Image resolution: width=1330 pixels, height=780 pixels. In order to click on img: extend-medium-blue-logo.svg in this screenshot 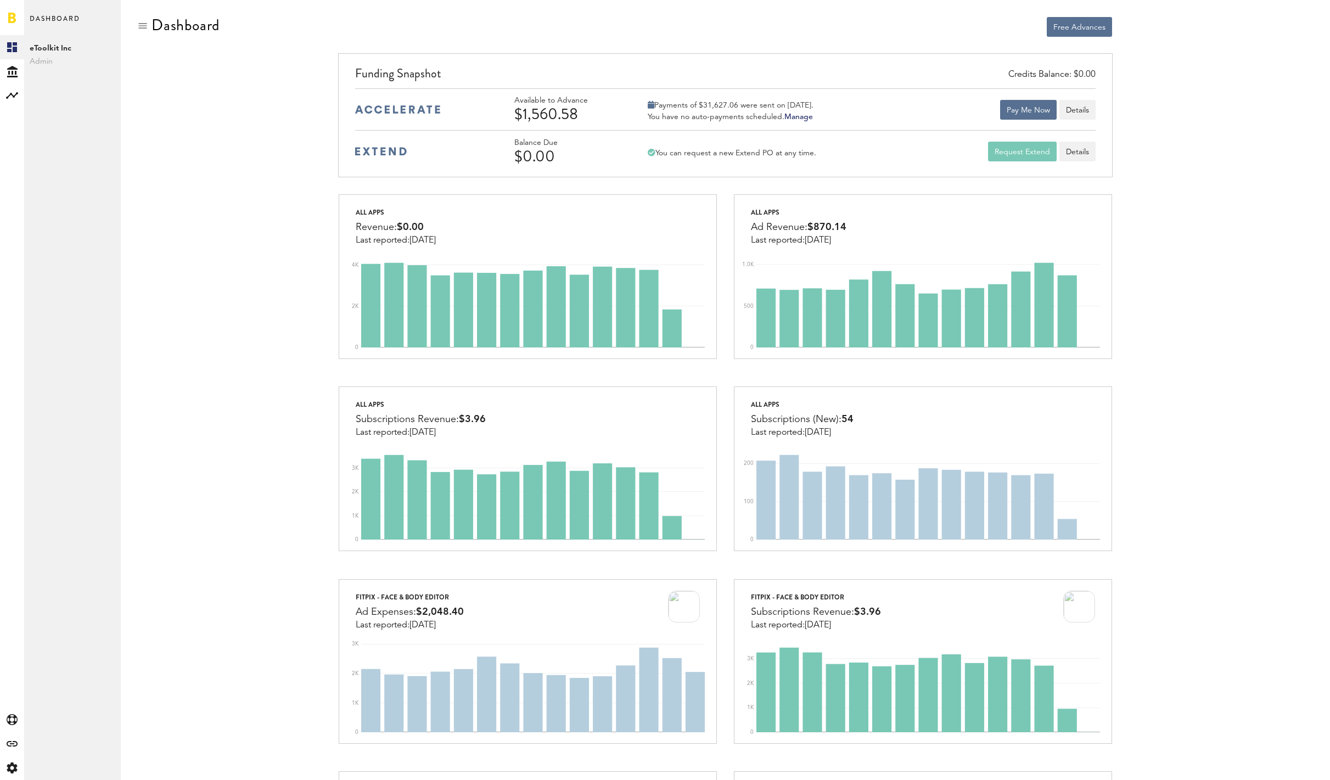, I will do `click(381, 151)`.